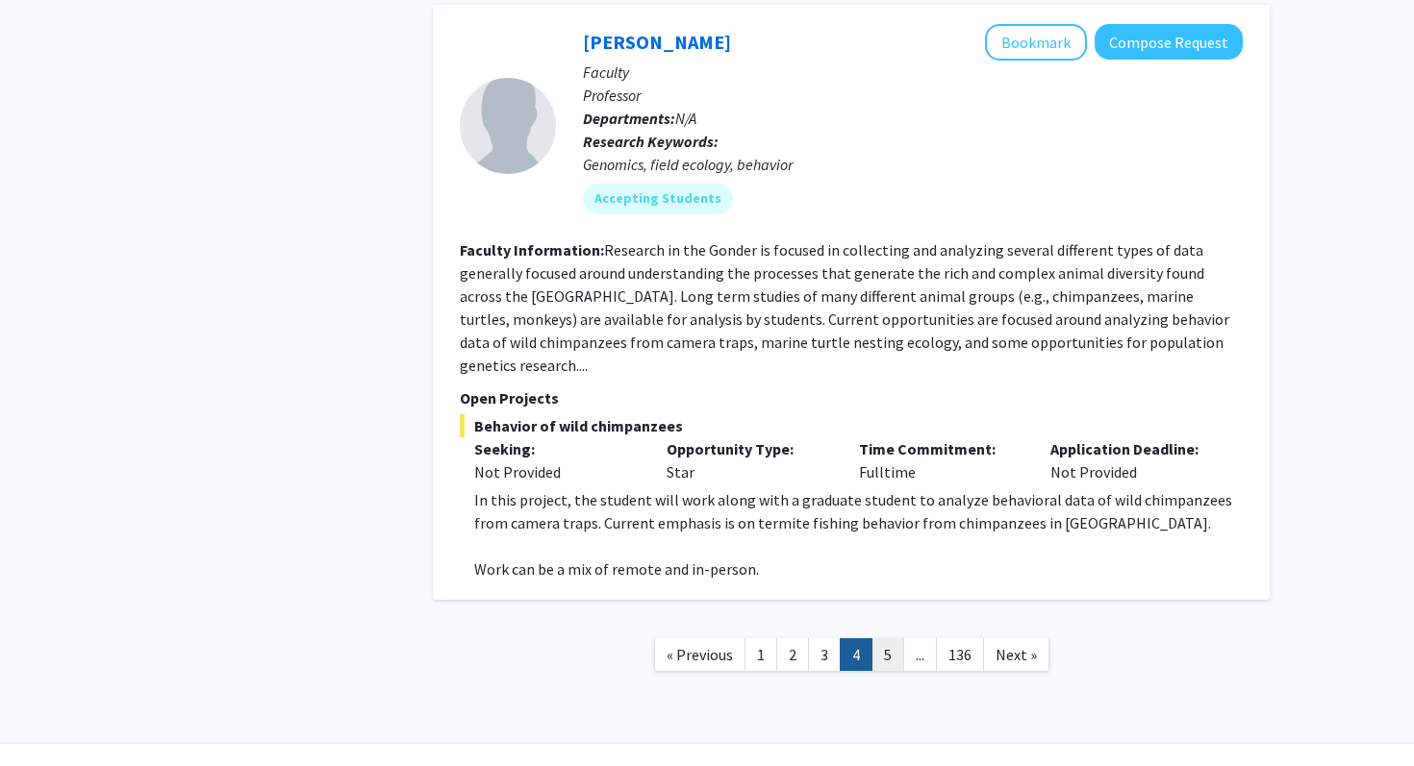 Image resolution: width=1414 pixels, height=766 pixels. I want to click on div: Fulltime, so click(941, 461).